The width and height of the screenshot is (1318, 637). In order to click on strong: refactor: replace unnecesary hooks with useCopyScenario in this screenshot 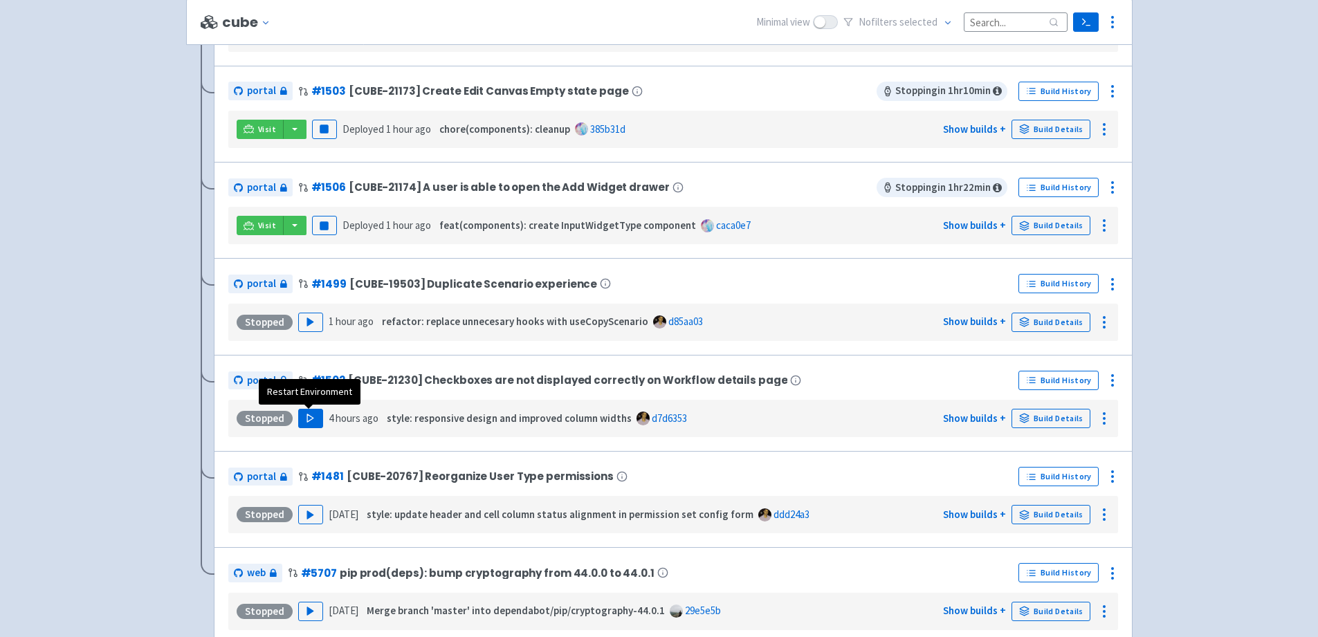, I will do `click(515, 321)`.